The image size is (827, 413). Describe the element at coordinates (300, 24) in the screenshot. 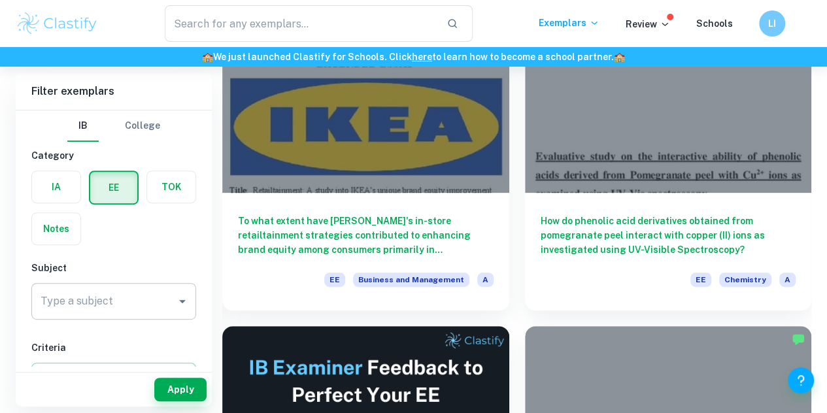

I see `input: Search for any exemplars...` at that location.